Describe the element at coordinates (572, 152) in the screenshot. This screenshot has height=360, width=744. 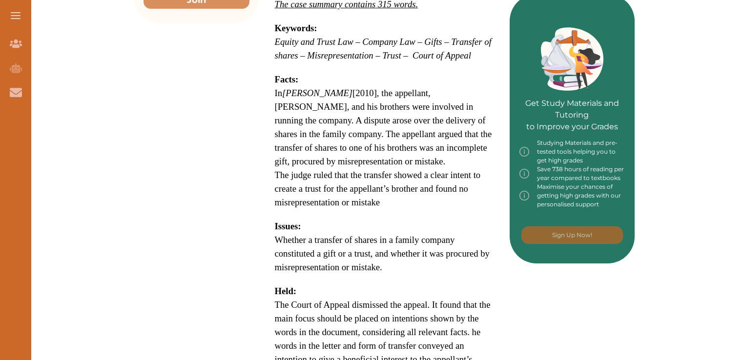
I see `div: Studying Materials and pre-tested tools helping you to get high grades` at that location.